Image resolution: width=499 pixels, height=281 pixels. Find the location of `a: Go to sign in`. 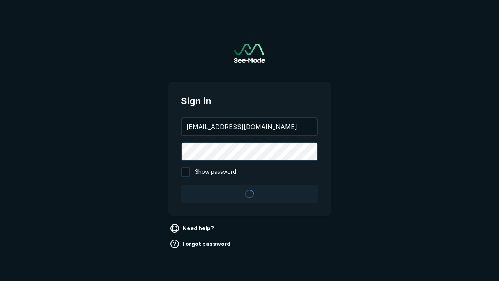

a: Go to sign in is located at coordinates (249, 53).